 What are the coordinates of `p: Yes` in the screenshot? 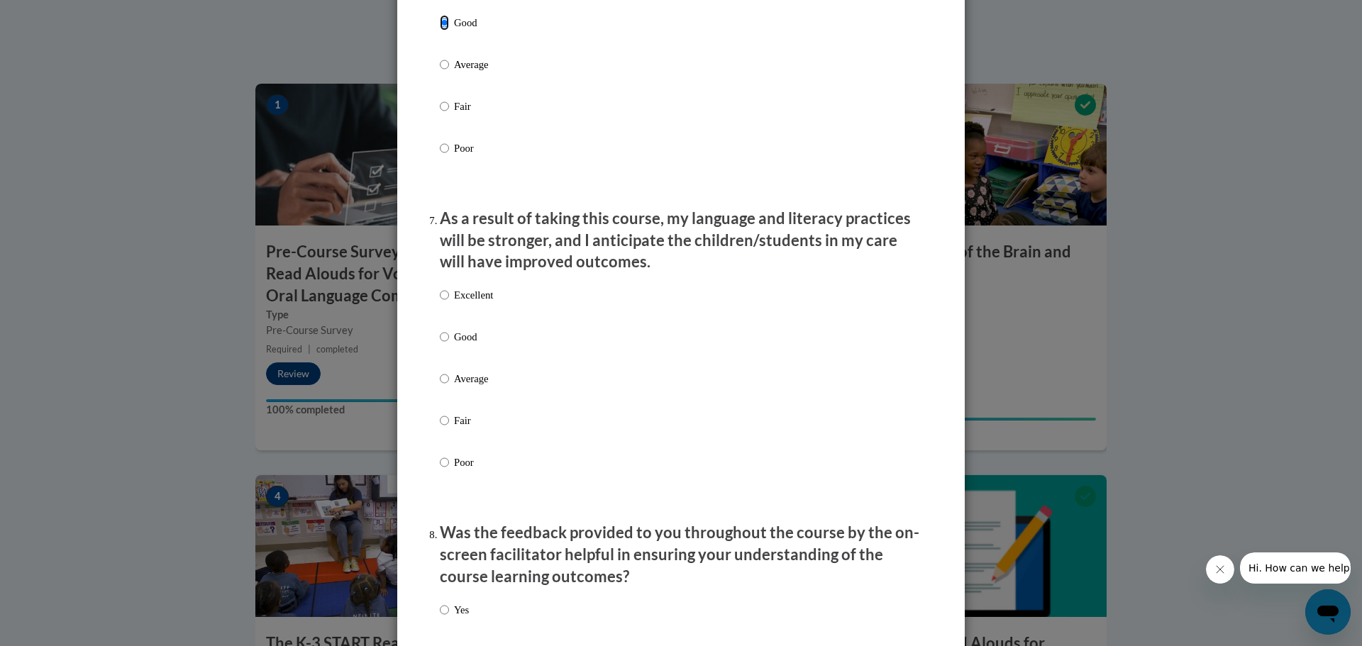 It's located at (461, 610).